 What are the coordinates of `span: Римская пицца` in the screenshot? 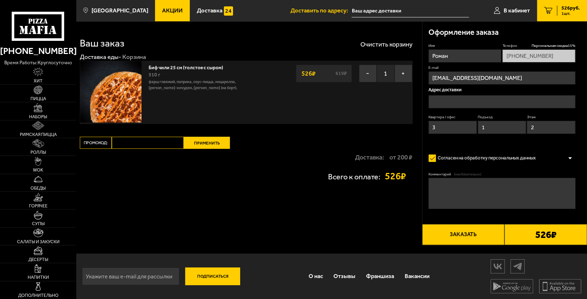 It's located at (38, 134).